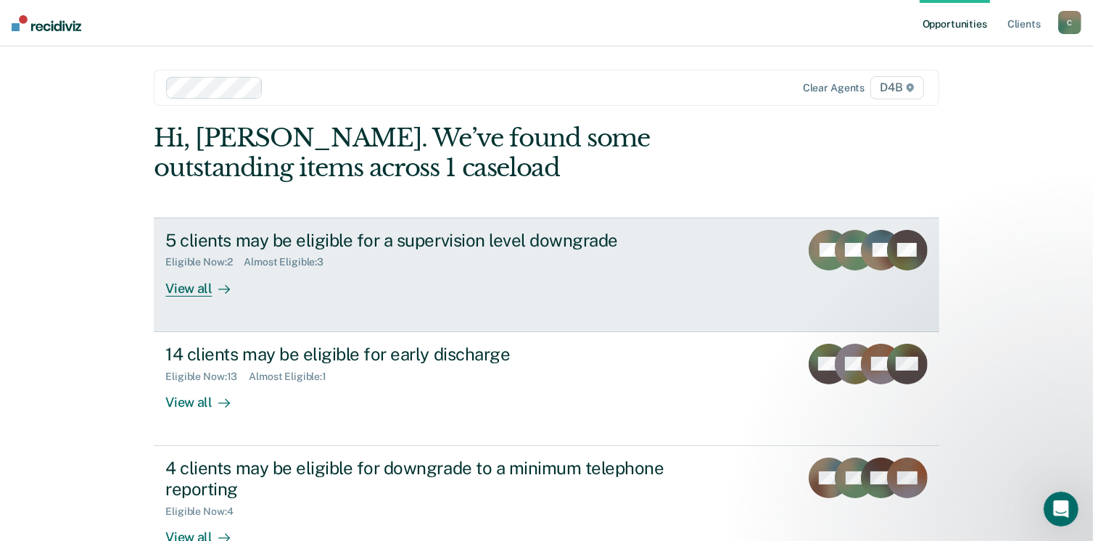  I want to click on div: C, so click(1070, 22).